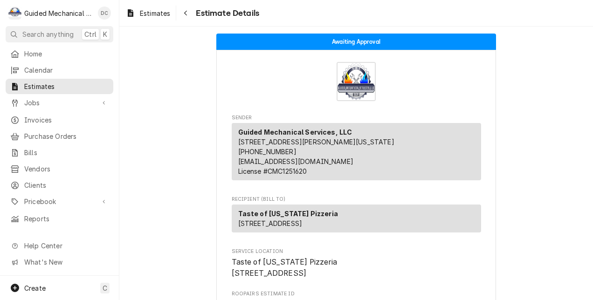 The width and height of the screenshot is (593, 300). What do you see at coordinates (59, 136) in the screenshot?
I see `a: Purchase Orders` at bounding box center [59, 136].